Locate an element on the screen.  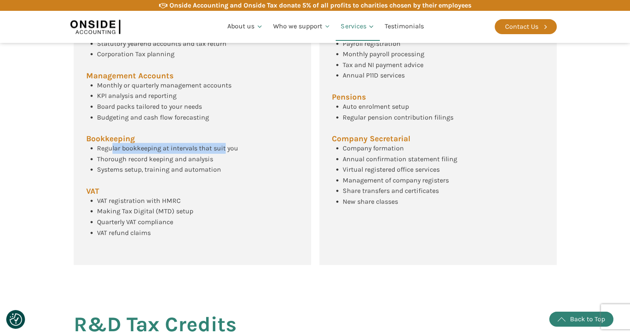
img: Onside Accounting is located at coordinates (95, 27).